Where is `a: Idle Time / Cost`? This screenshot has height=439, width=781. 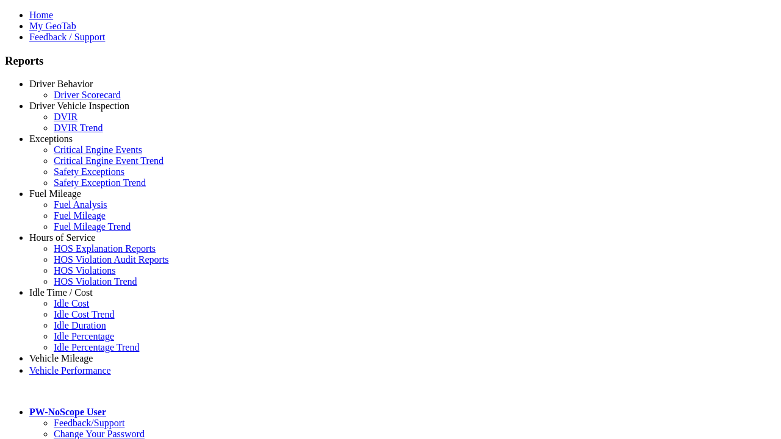 a: Idle Time / Cost is located at coordinates (61, 292).